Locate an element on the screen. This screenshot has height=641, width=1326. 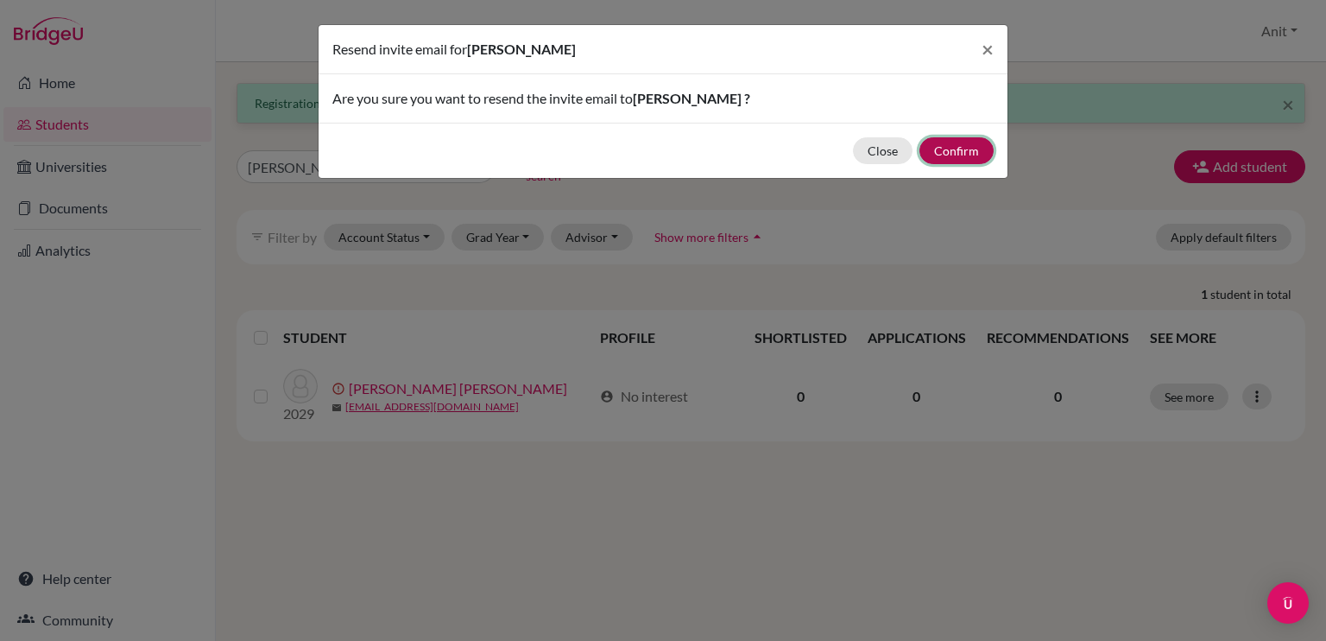
p: Are you sure you want to resend the invite email to is located at coordinates (663, 98).